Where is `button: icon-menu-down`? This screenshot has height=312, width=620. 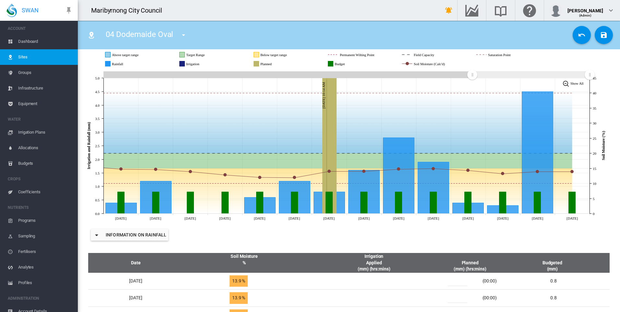 button: icon-menu-down is located at coordinates (183, 35).